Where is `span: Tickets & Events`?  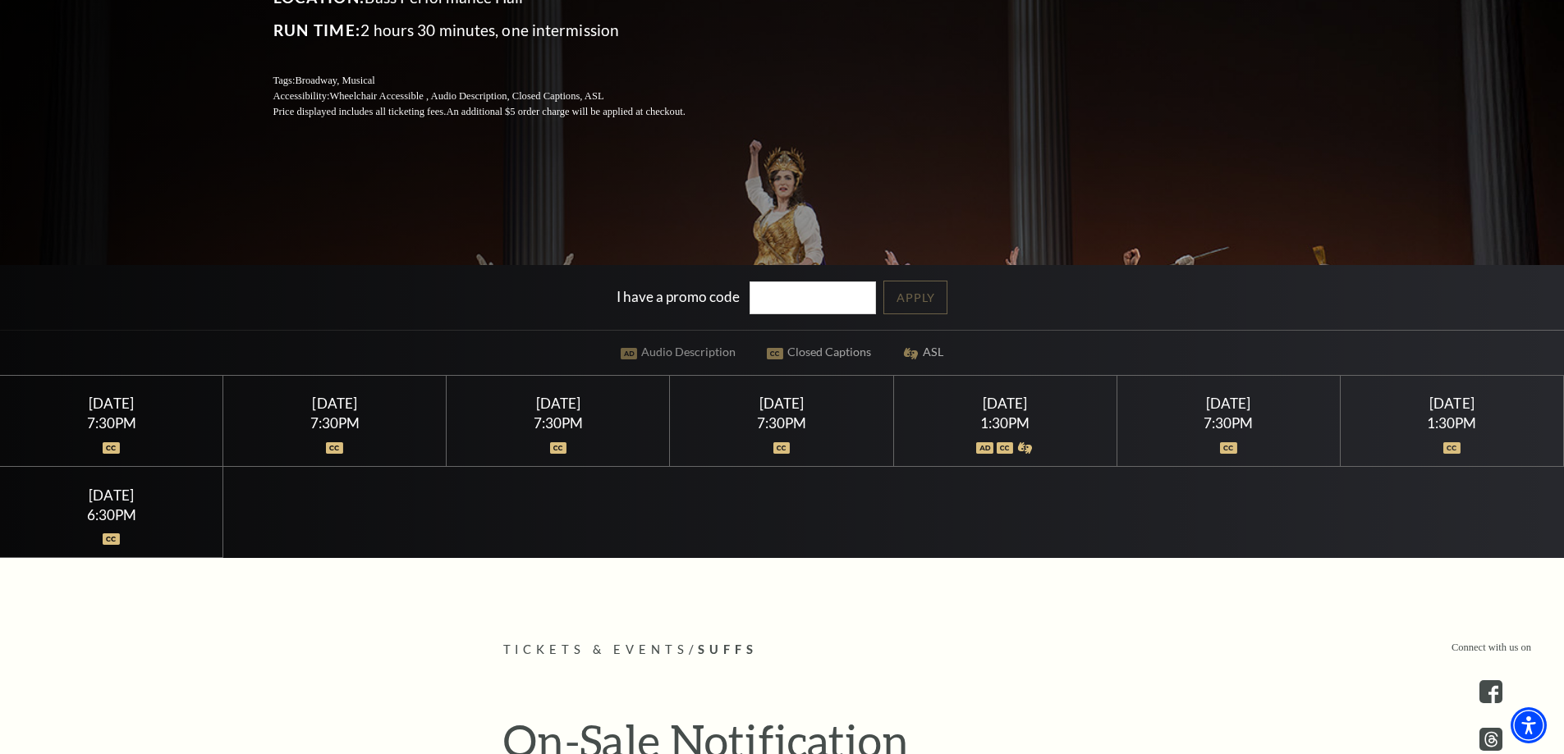
span: Tickets & Events is located at coordinates (596, 649).